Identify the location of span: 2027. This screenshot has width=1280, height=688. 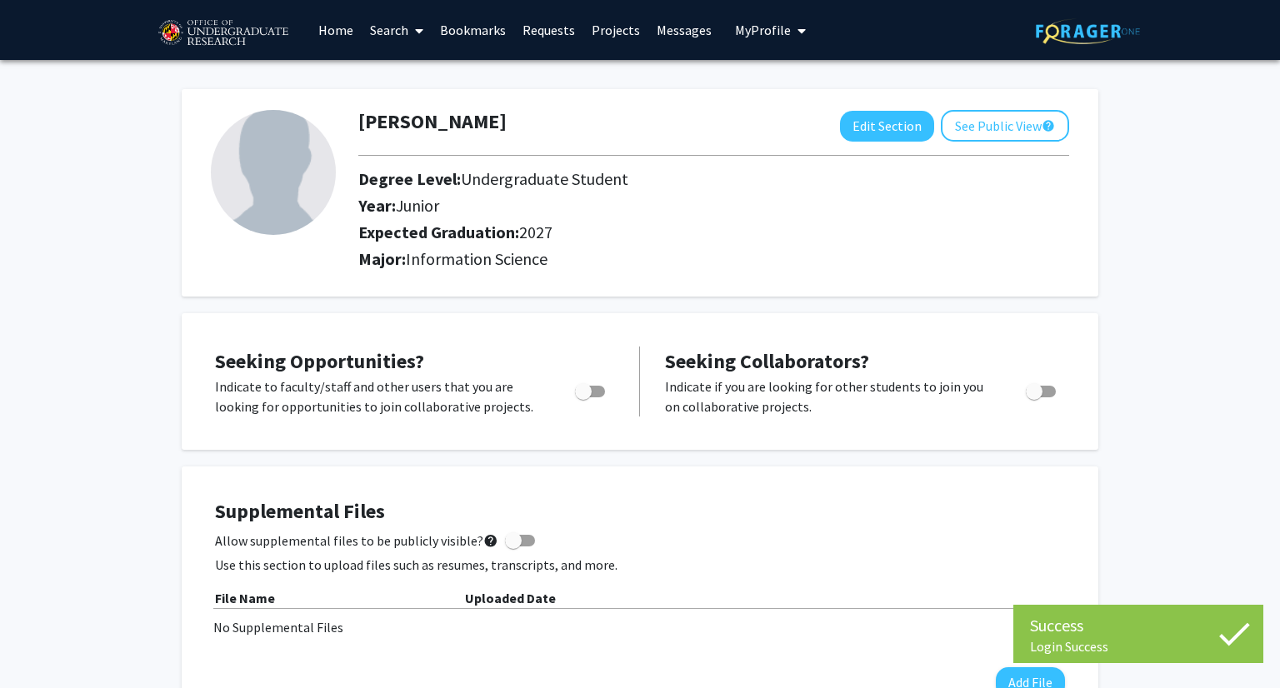
(536, 232).